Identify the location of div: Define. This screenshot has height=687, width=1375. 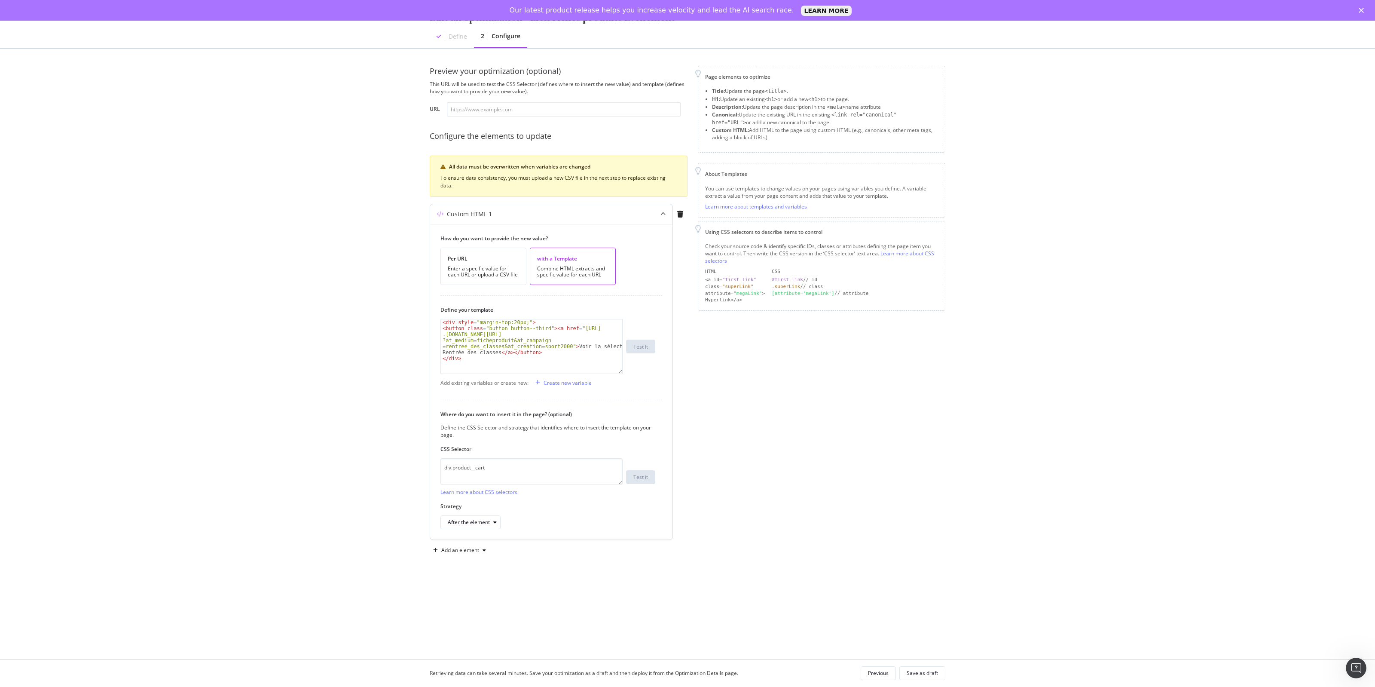
(458, 37).